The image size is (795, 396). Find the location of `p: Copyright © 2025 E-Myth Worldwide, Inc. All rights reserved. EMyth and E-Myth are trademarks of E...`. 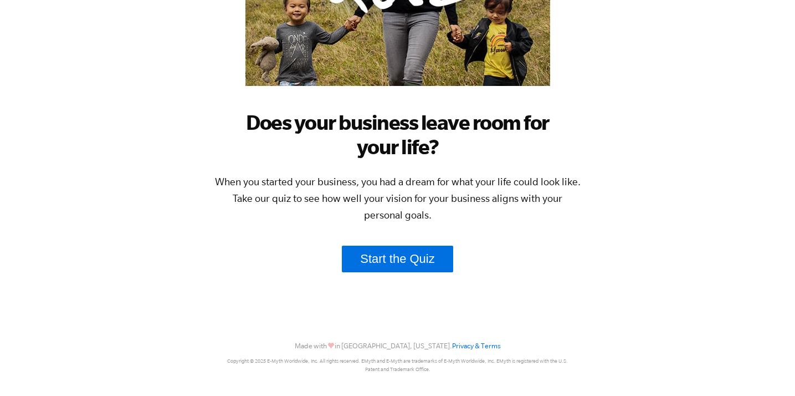

p: Copyright © 2025 E-Myth Worldwide, Inc. All rights reserved. EMyth and E-Myth are trademarks of E... is located at coordinates (398, 365).